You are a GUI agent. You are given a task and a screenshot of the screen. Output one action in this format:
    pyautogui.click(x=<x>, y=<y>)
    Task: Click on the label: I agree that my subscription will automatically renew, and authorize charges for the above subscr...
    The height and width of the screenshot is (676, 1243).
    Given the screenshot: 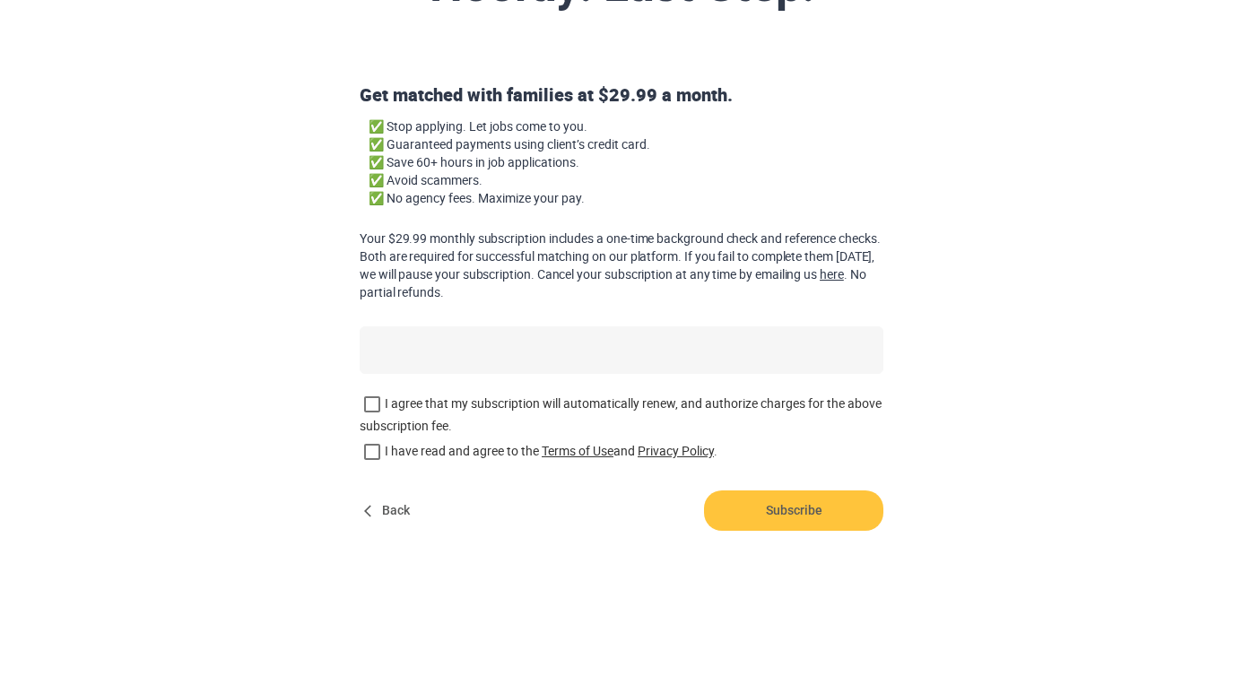 What is the action you would take?
    pyautogui.click(x=621, y=413)
    